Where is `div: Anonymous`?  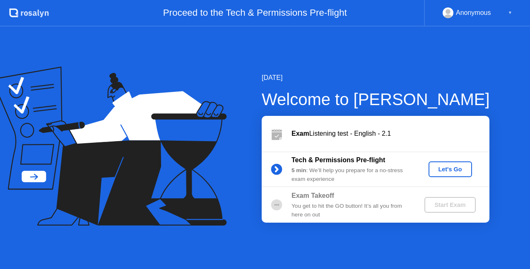
div: Anonymous is located at coordinates (474, 13).